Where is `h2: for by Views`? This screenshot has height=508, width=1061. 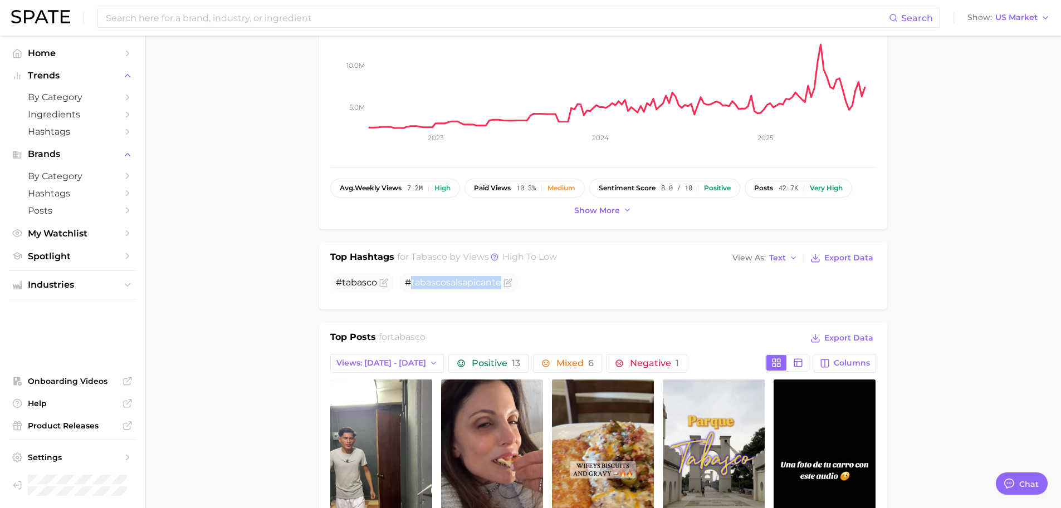 h2: for by Views is located at coordinates (477, 258).